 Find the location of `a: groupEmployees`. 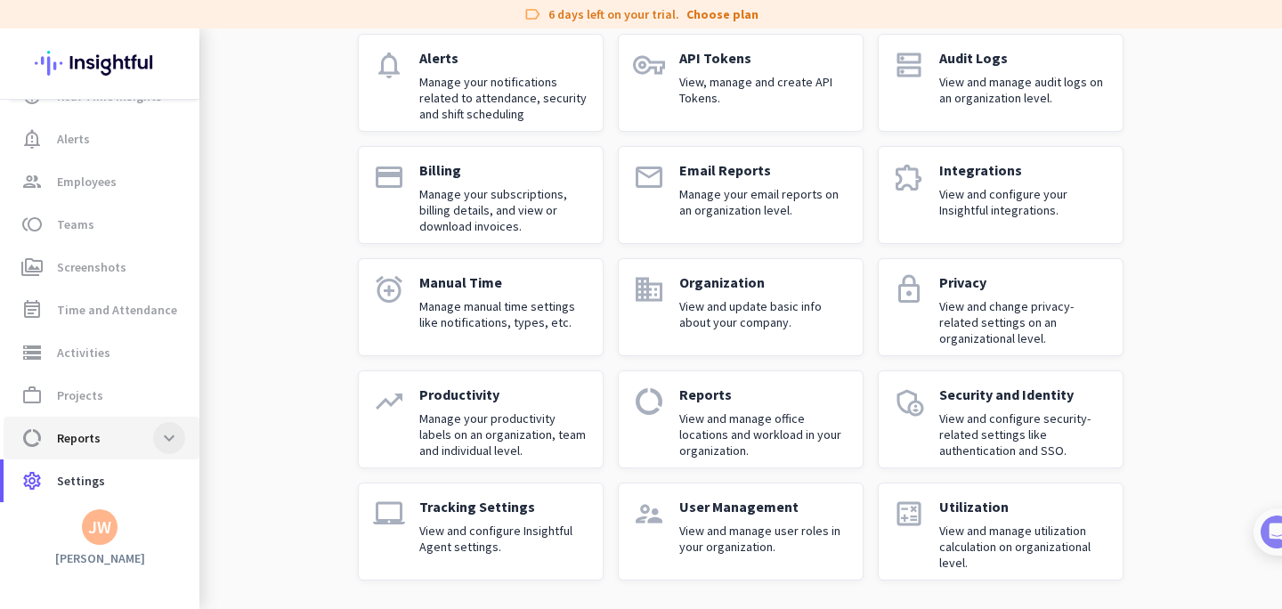

a: groupEmployees is located at coordinates (102, 182).